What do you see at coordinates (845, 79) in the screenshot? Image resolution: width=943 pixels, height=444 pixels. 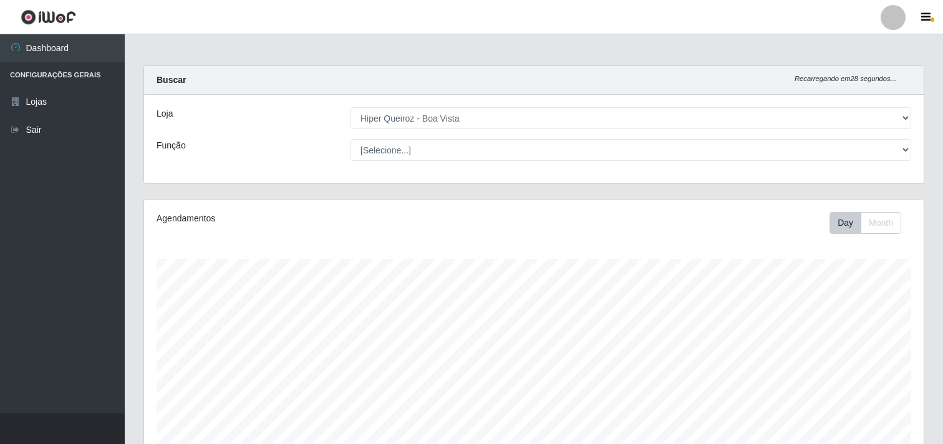 I see `i: Recarregando em 28 segundos...` at bounding box center [845, 79].